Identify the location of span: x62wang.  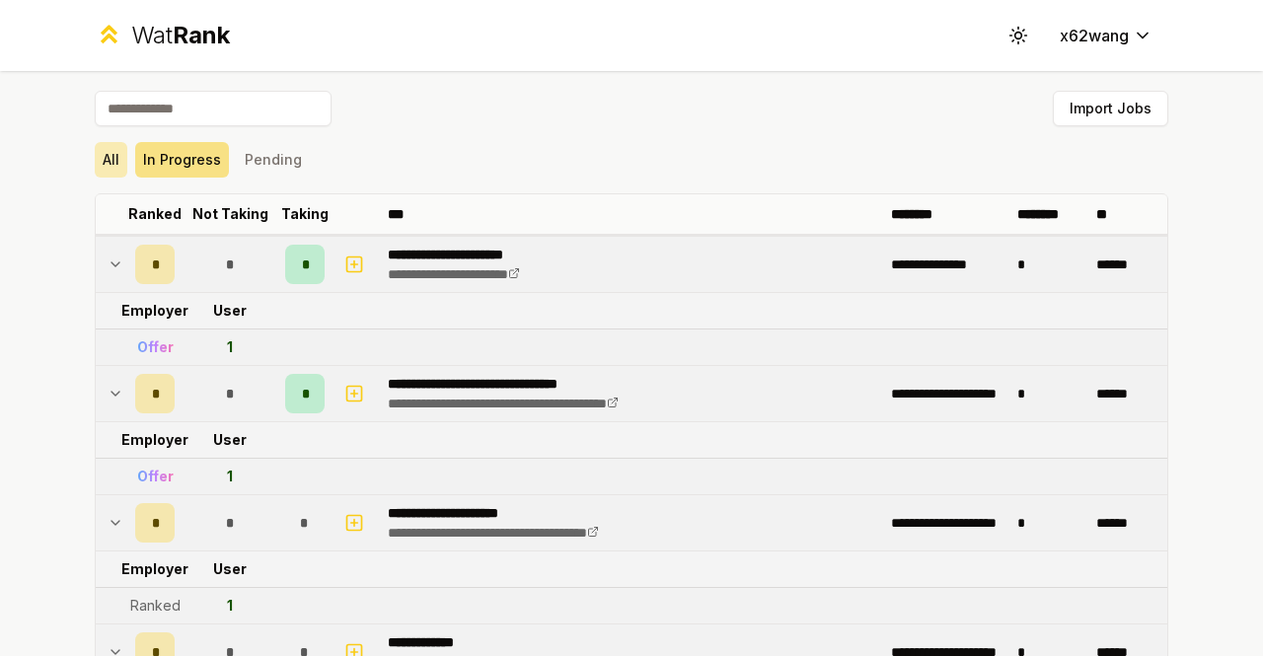
(1095, 36).